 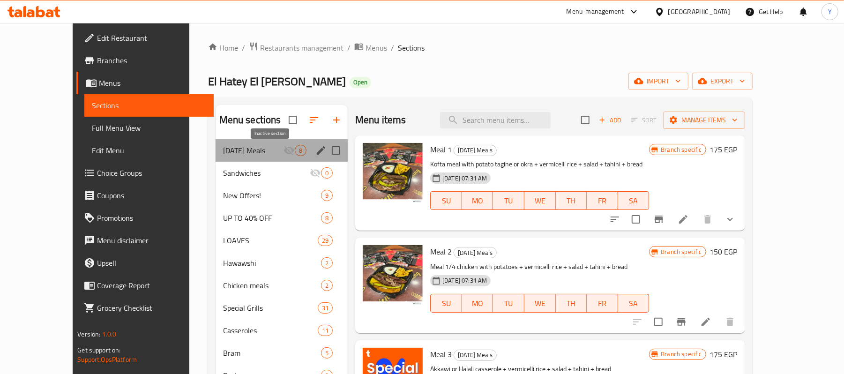 I want to click on div: New Offers!9, so click(x=282, y=195).